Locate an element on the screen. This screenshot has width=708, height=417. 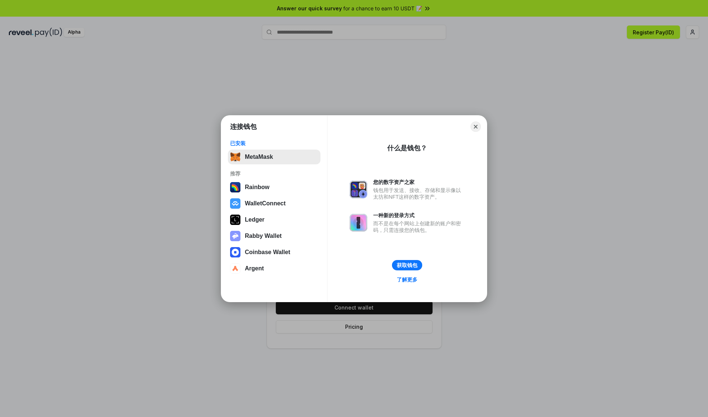
button: Rainbow is located at coordinates (274, 187).